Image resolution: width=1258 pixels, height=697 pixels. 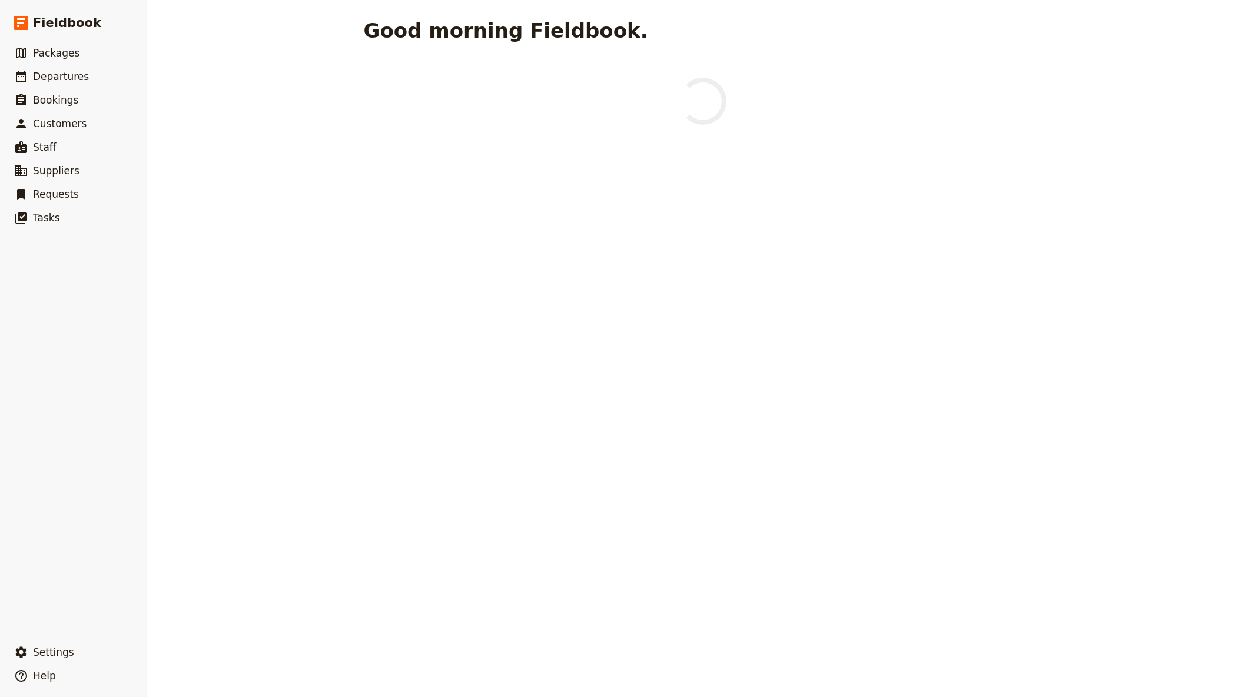 I want to click on span: Packages, so click(x=56, y=53).